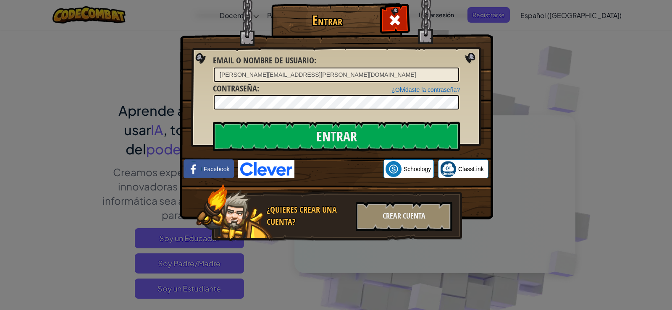  Describe the element at coordinates (337, 137) in the screenshot. I see `input: Entrar` at that location.